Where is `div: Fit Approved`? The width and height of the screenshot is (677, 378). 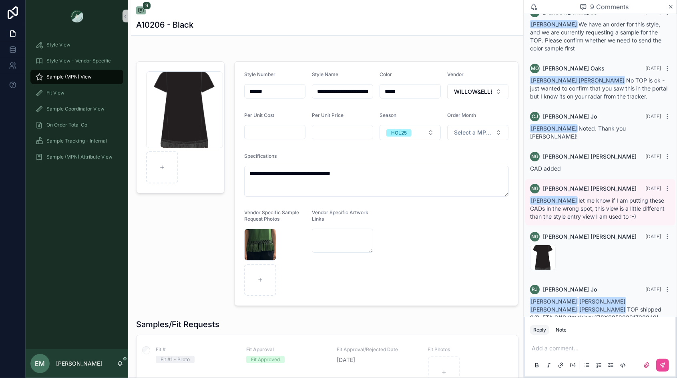 div: Fit Approved is located at coordinates (266, 360).